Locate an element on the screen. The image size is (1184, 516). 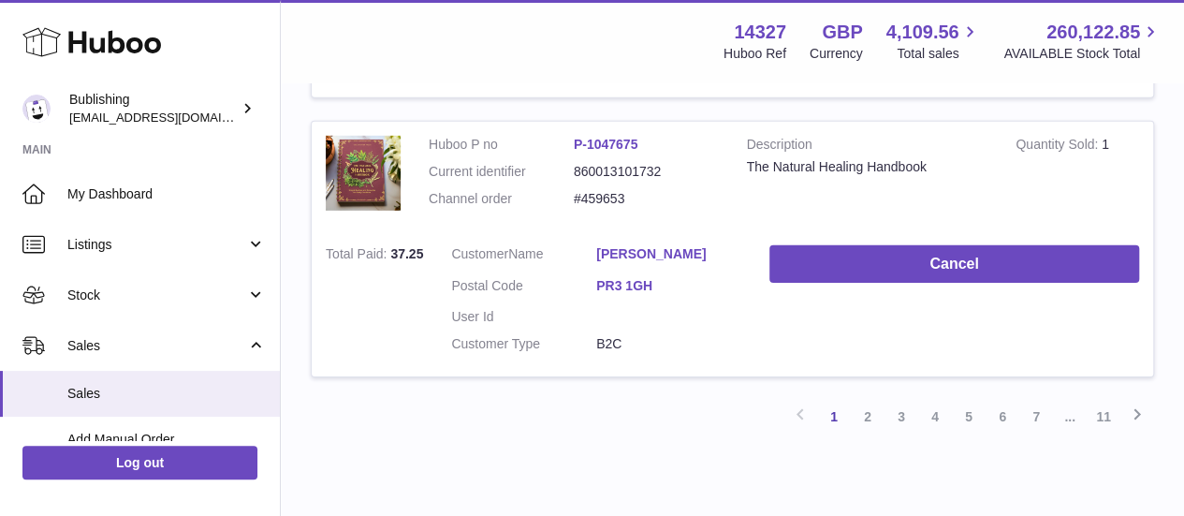
strong: 14327 is located at coordinates (760, 32).